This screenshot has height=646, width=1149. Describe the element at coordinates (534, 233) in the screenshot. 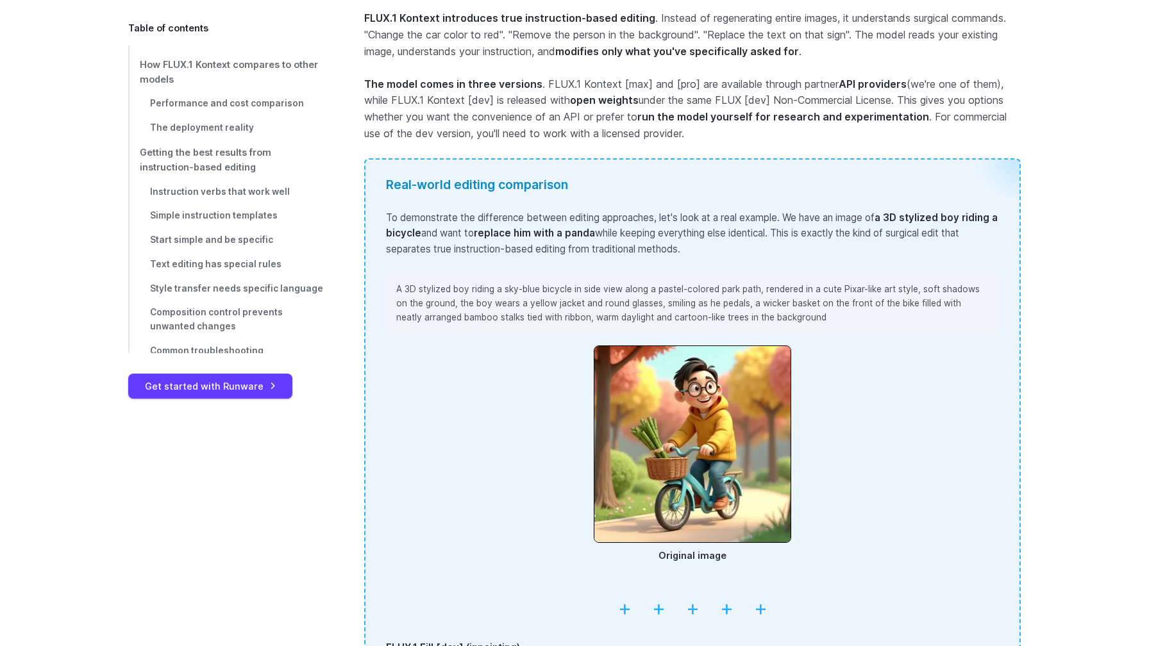

I see `strong: replace him with a panda` at that location.